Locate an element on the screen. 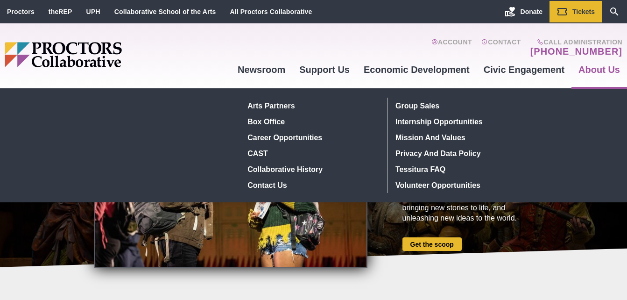  a: Group Sales is located at coordinates (460, 105).